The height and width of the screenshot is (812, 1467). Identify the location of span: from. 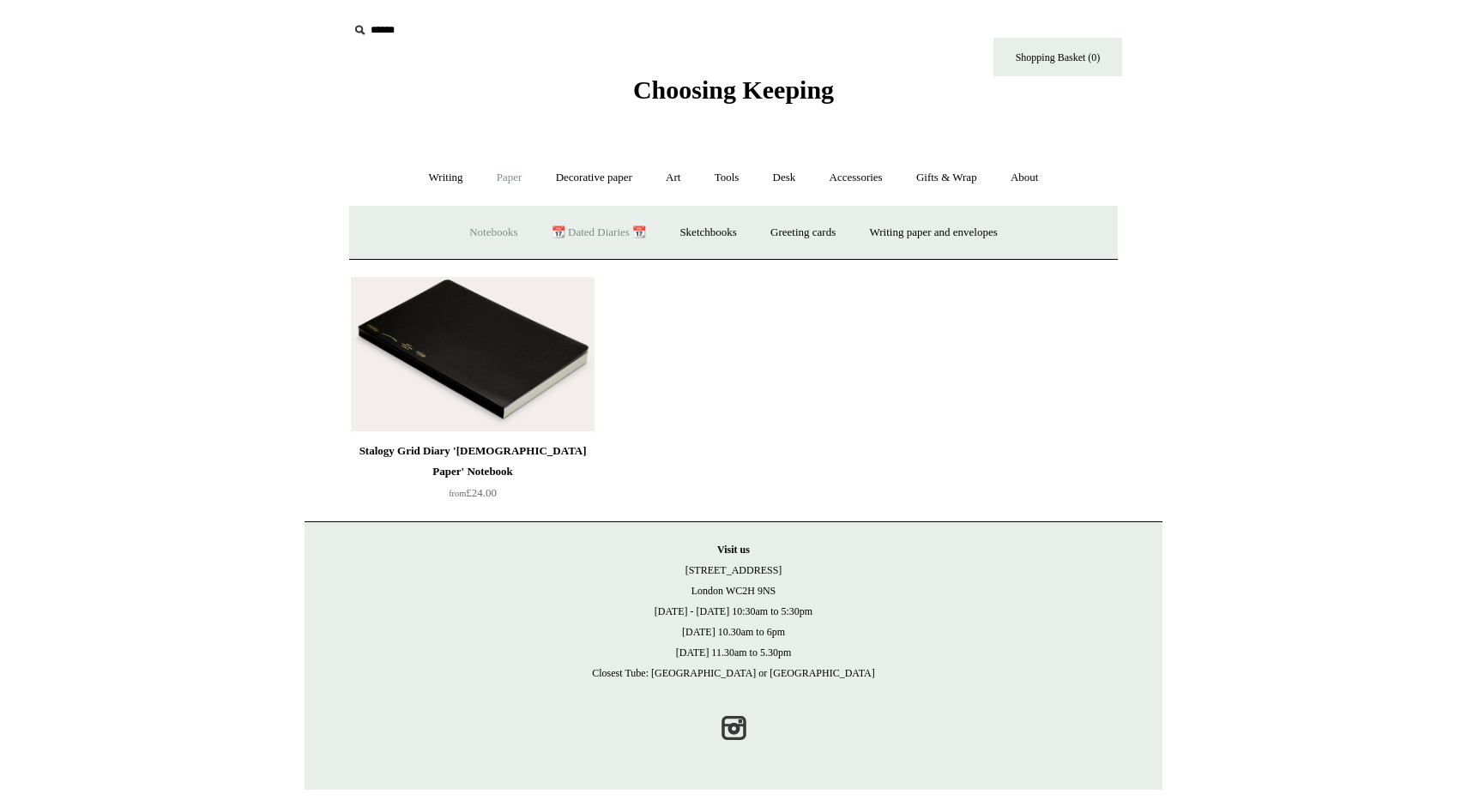
(457, 493).